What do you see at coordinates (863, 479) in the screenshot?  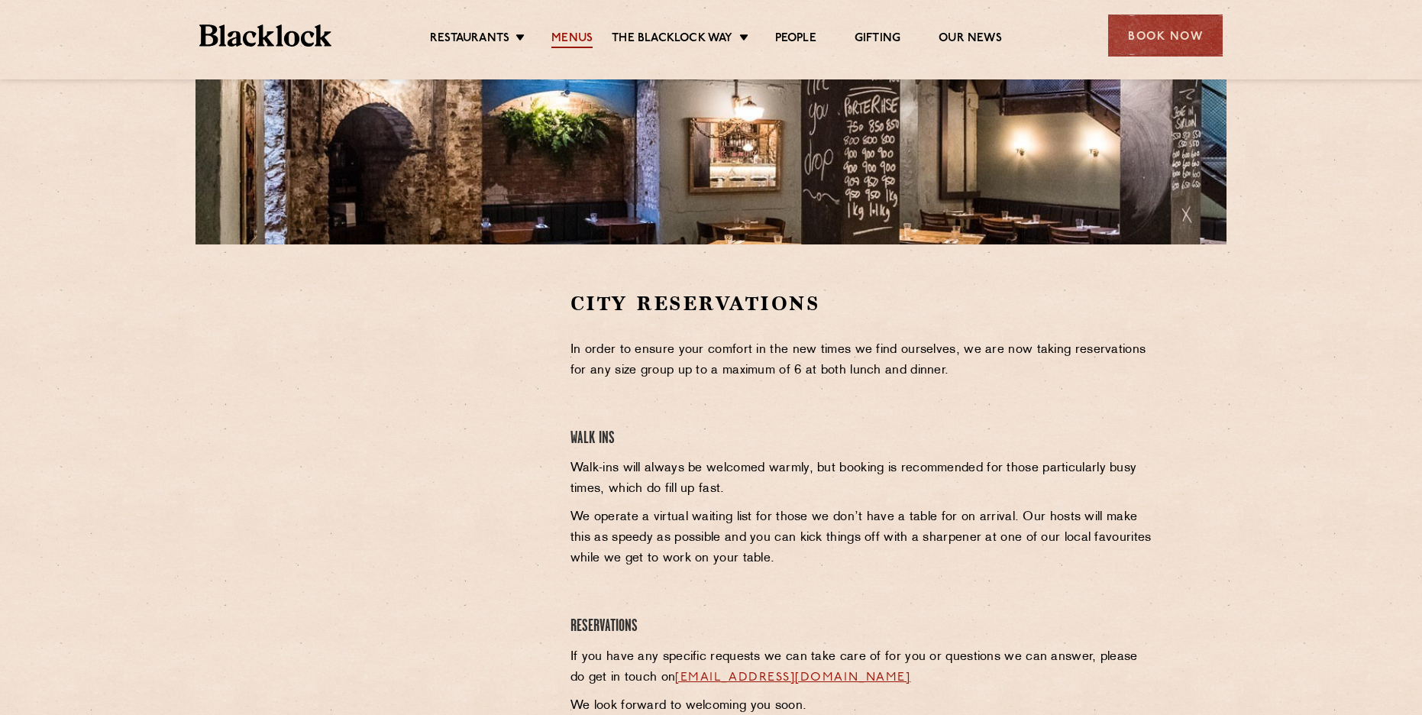 I see `p: Walk-ins will always be welcomed warmly, but booking is recommended for those particularly busy t...` at bounding box center [863, 479].